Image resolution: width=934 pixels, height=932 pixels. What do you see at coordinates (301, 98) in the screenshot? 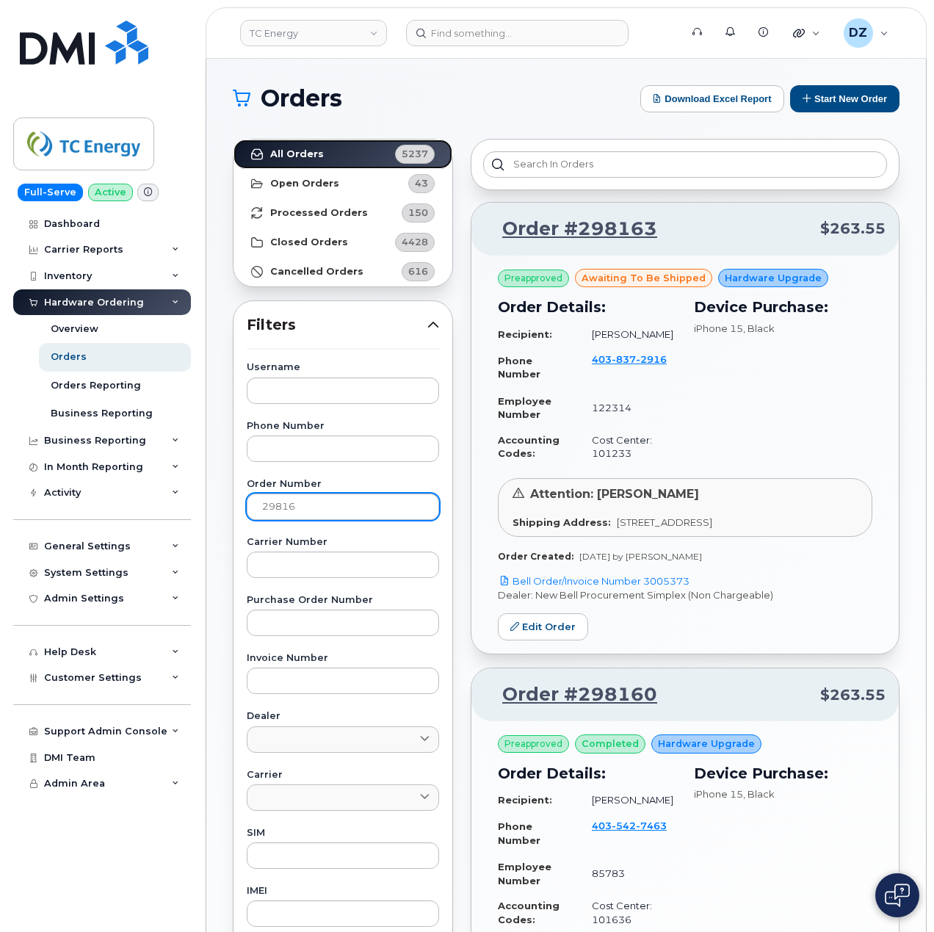
I see `span: Orders` at bounding box center [301, 98].